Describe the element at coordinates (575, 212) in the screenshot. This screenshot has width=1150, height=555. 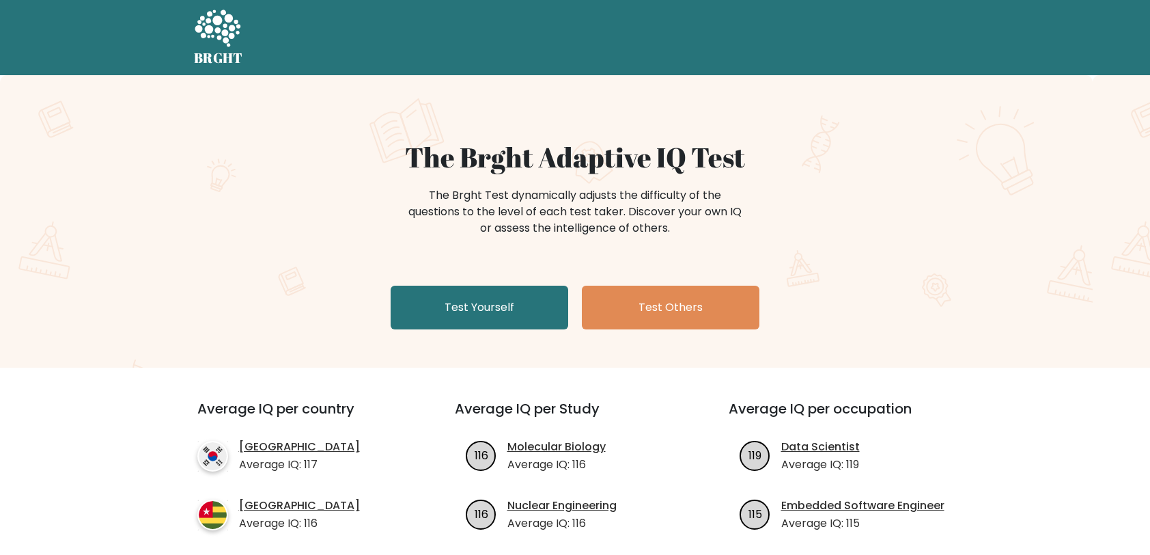
I see `div: The Brght Test dynamically adjusts the difficulty of the questions to the level of each test take...` at that location.